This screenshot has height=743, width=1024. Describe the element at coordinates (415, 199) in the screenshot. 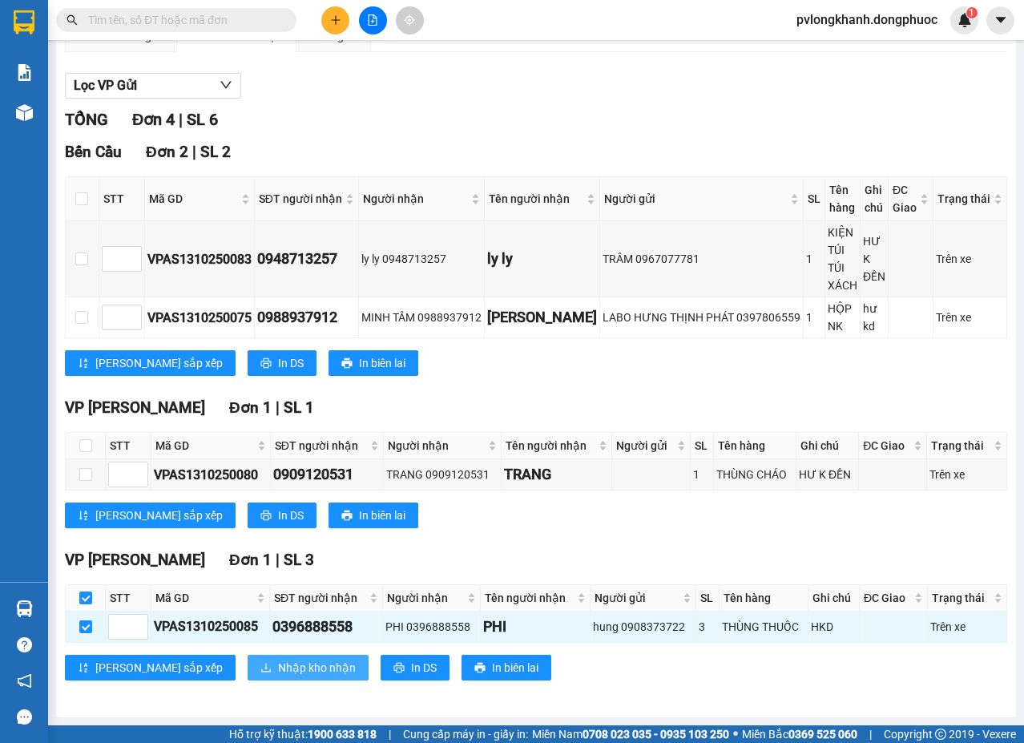

I see `span: Người nhận` at that location.